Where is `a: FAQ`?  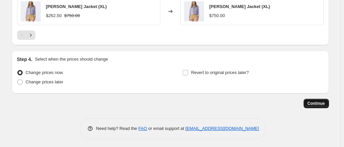
a: FAQ is located at coordinates (143, 128).